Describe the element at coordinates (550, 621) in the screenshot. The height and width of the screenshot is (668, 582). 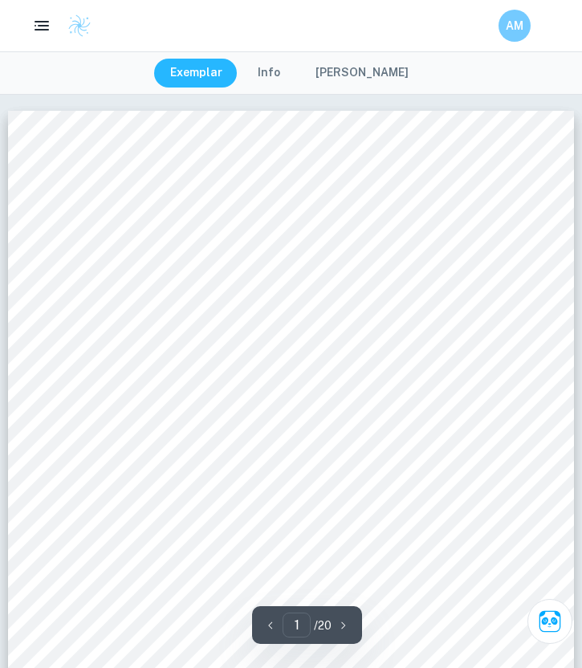
I see `button: Ask Clai` at that location.